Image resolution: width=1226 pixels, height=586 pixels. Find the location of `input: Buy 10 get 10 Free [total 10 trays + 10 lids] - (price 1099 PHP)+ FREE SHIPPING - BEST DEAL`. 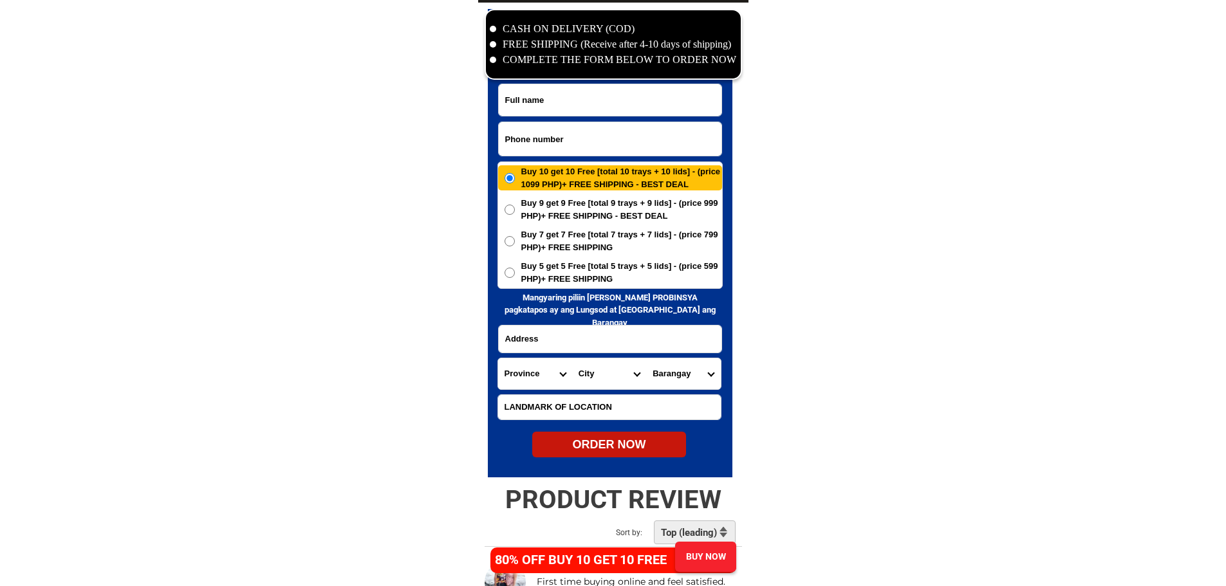

input: Buy 10 get 10 Free [total 10 trays + 10 lids] - (price 1099 PHP)+ FREE SHIPPING - BEST DEAL is located at coordinates (510, 178).